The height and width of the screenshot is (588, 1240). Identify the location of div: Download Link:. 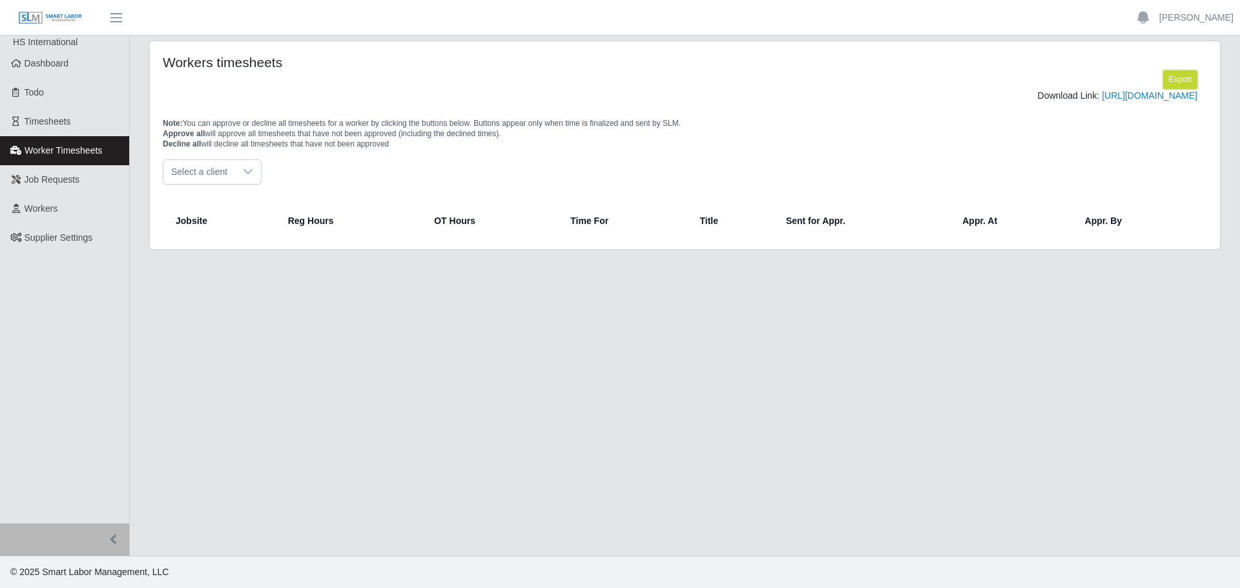
(685, 96).